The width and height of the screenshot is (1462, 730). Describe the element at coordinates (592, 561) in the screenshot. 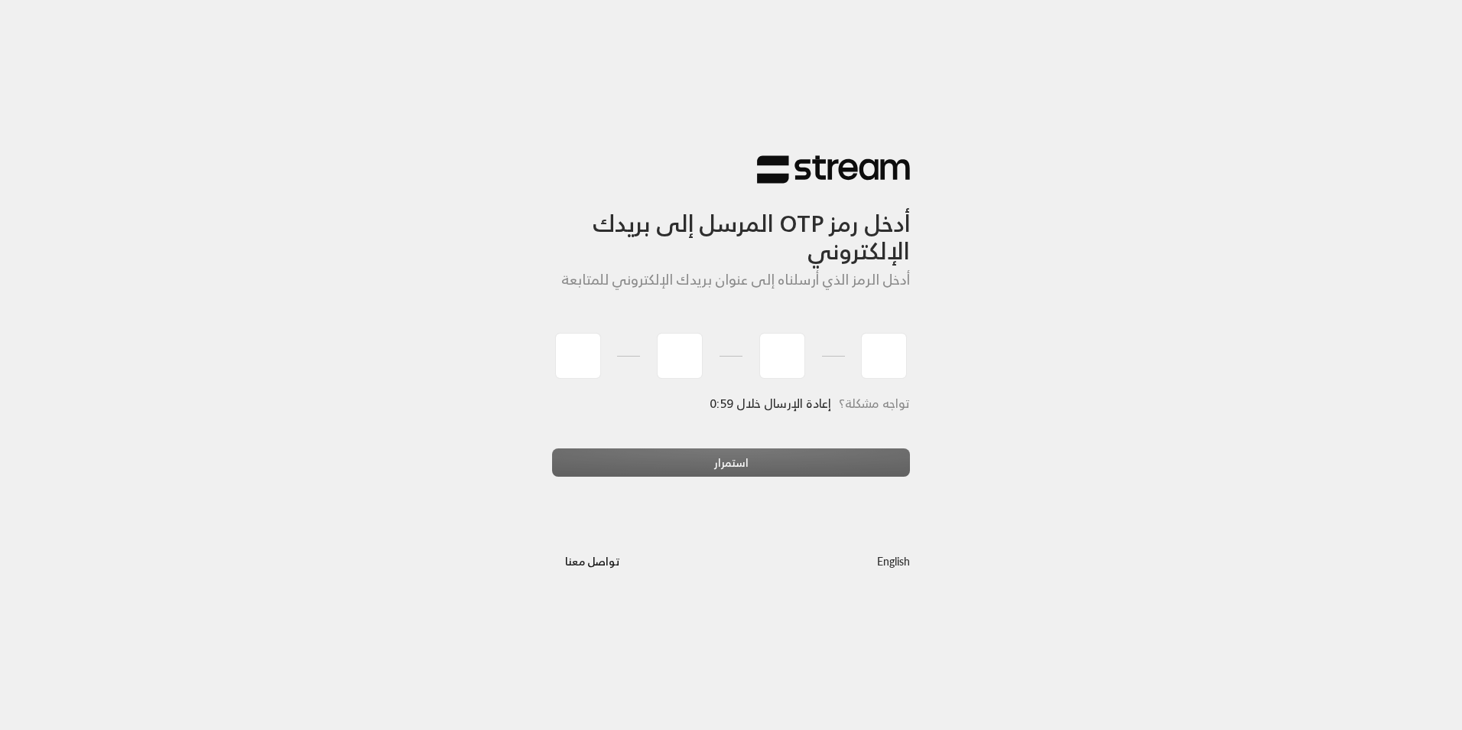

I see `a: تواصل معنا` at that location.